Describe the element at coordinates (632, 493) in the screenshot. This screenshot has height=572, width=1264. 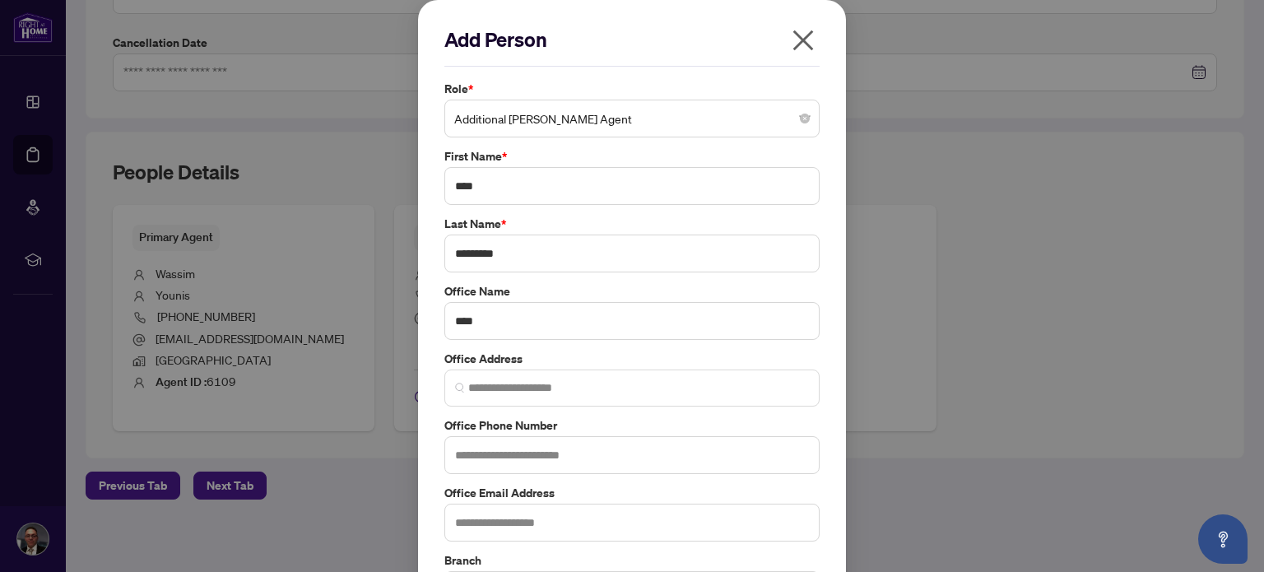
I see `label: Office Email Address` at that location.